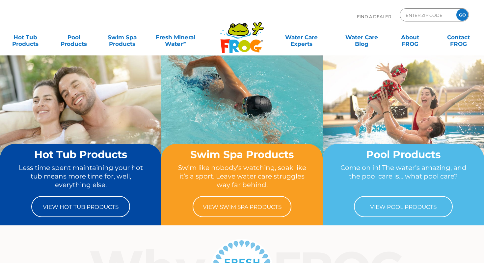  Describe the element at coordinates (242, 176) in the screenshot. I see `p: Swim like nobody’s watching, soak like it’s a sport. Leave water care struggles way far behind.` at that location.